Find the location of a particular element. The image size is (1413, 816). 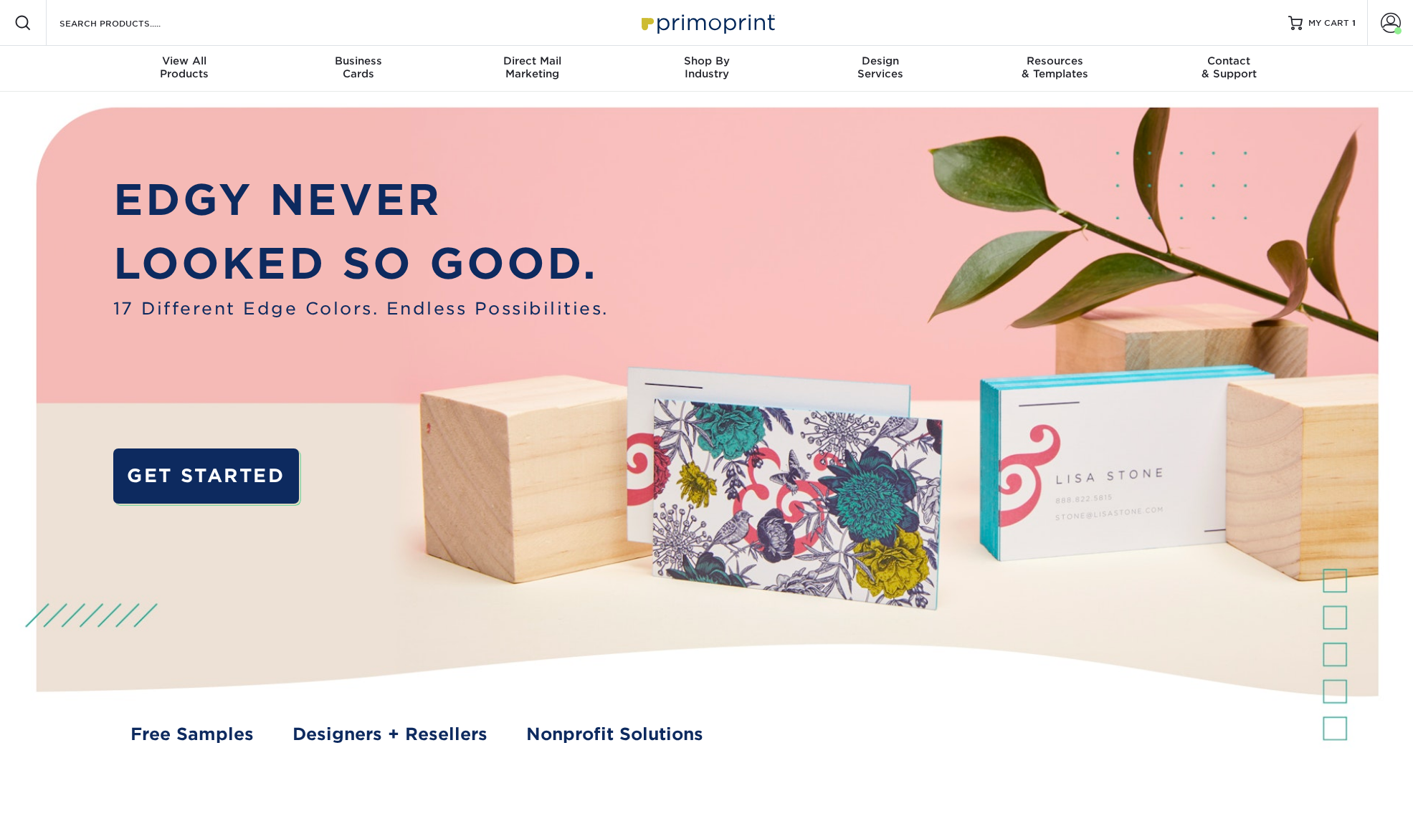

a: DesignServices is located at coordinates (880, 69).